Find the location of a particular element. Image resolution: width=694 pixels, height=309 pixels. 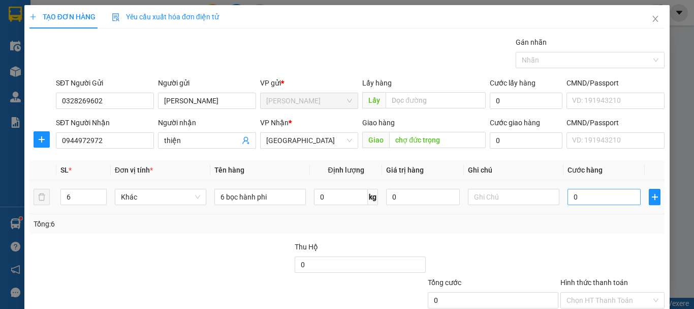

span: close is located at coordinates (656, 19).